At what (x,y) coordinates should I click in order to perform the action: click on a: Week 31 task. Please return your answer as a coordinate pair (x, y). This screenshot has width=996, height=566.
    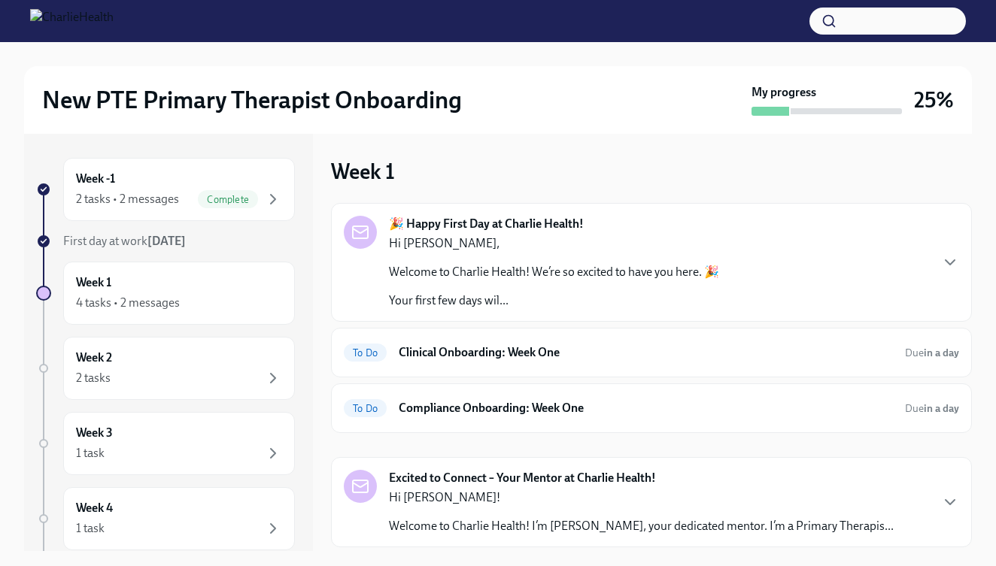
    Looking at the image, I should click on (165, 444).